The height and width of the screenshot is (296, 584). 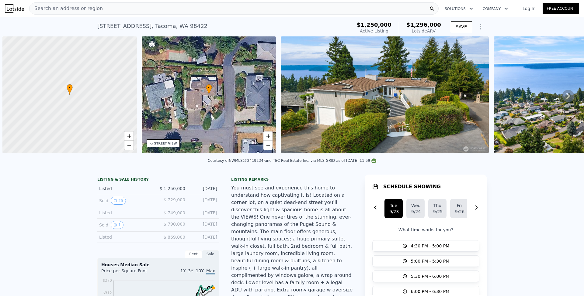 I want to click on div: Lotside ARV, so click(x=424, y=31).